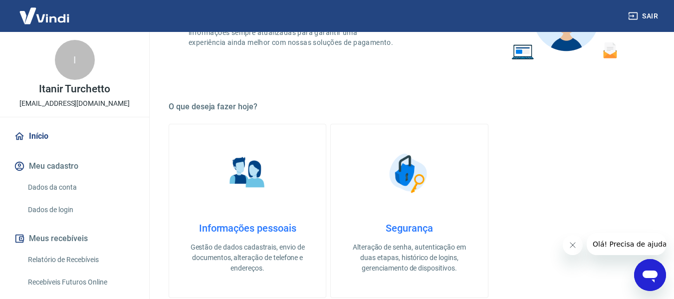 This screenshot has height=299, width=674. Describe the element at coordinates (247, 257) in the screenshot. I see `p: Gestão de dados cadastrais, envio de documentos, alteração de telefone e endereços.` at that location.